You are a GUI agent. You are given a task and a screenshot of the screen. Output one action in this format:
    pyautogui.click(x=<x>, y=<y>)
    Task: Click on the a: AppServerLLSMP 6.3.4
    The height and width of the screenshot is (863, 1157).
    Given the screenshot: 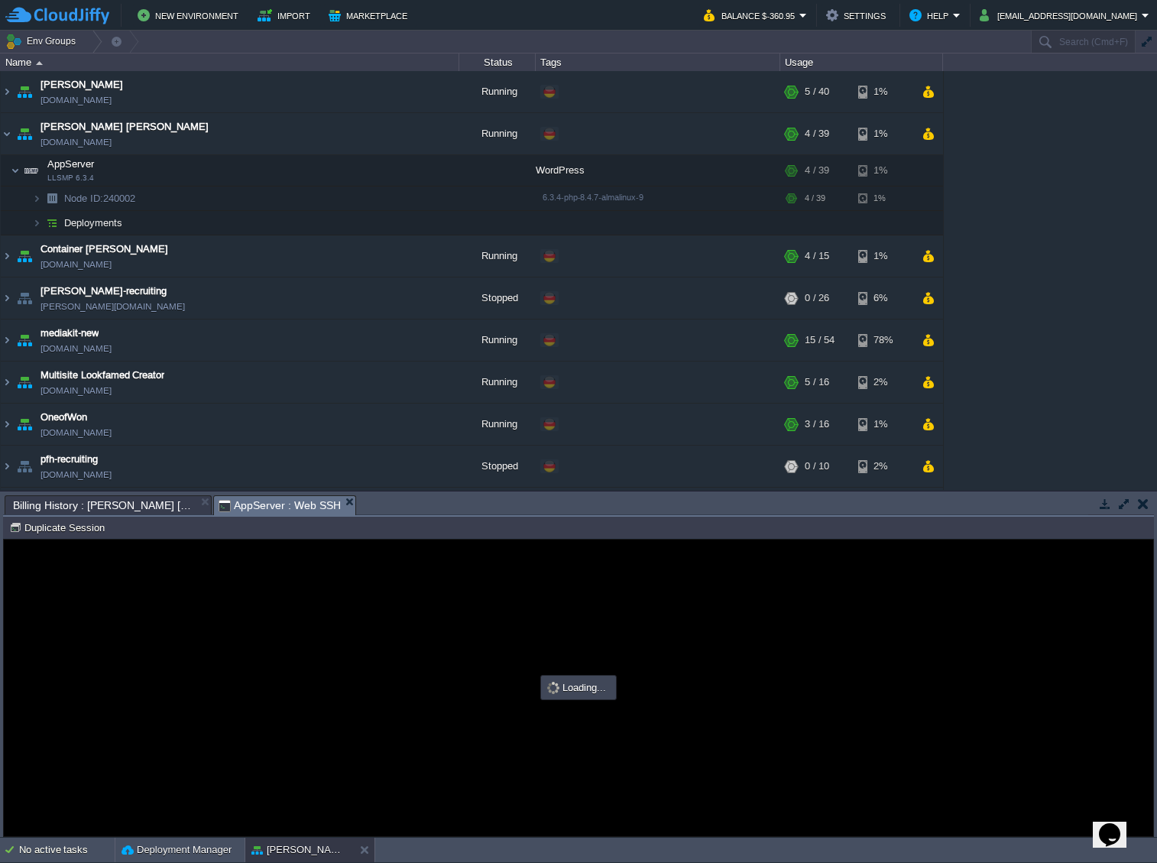 What is the action you would take?
    pyautogui.click(x=71, y=164)
    